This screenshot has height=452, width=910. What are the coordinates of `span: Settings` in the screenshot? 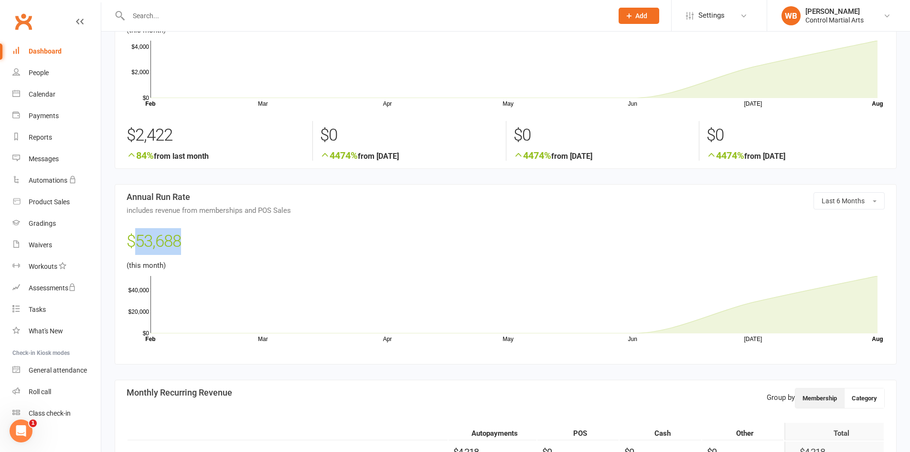 It's located at (711, 15).